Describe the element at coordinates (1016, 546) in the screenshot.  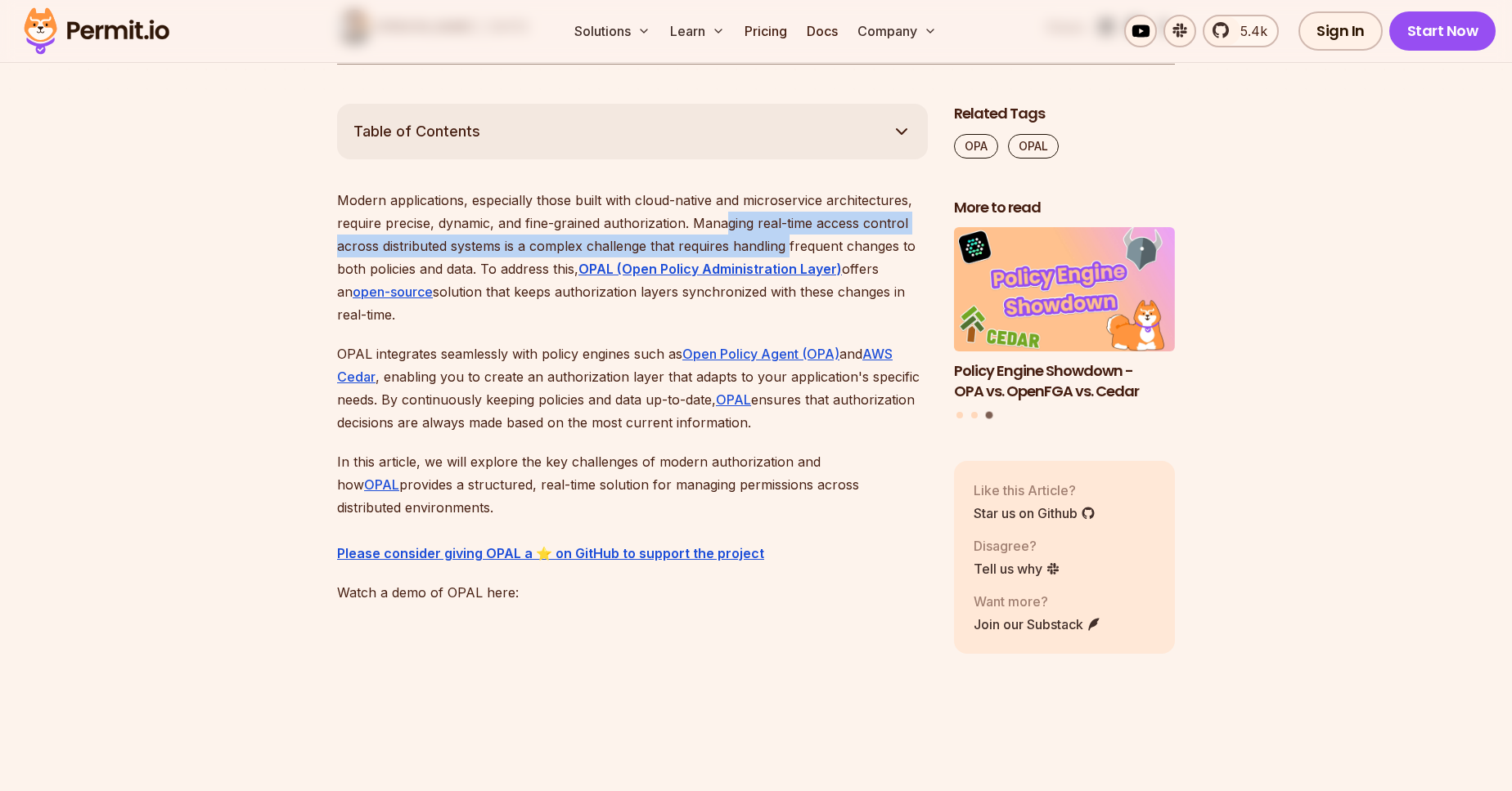
I see `p: Disagree?` at that location.